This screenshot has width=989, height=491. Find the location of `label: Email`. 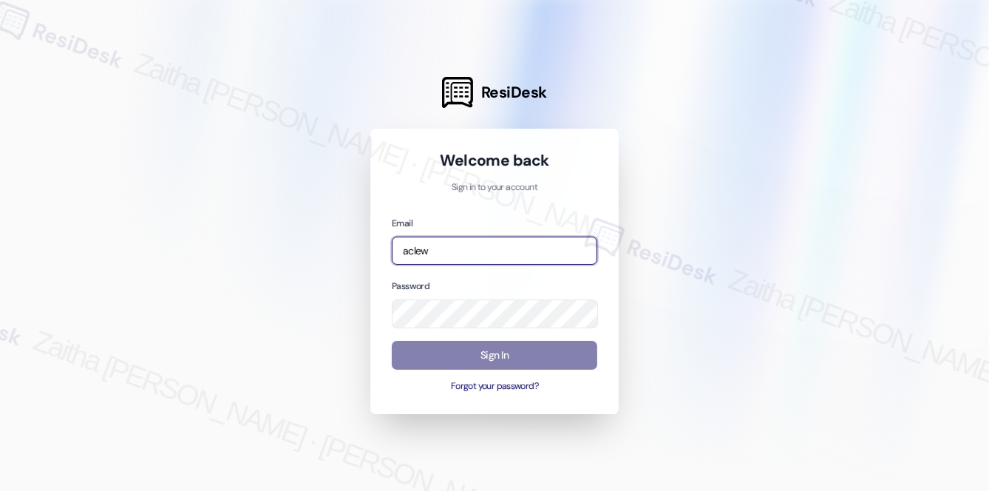

label: Email is located at coordinates (402, 223).